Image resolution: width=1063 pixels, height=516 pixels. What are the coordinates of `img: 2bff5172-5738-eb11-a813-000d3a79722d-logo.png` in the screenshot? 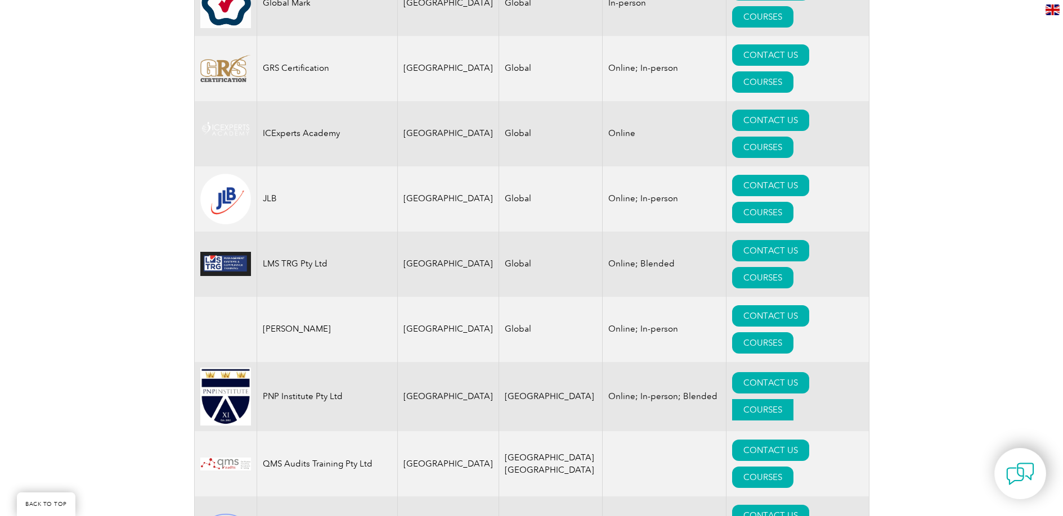 It's located at (226, 133).